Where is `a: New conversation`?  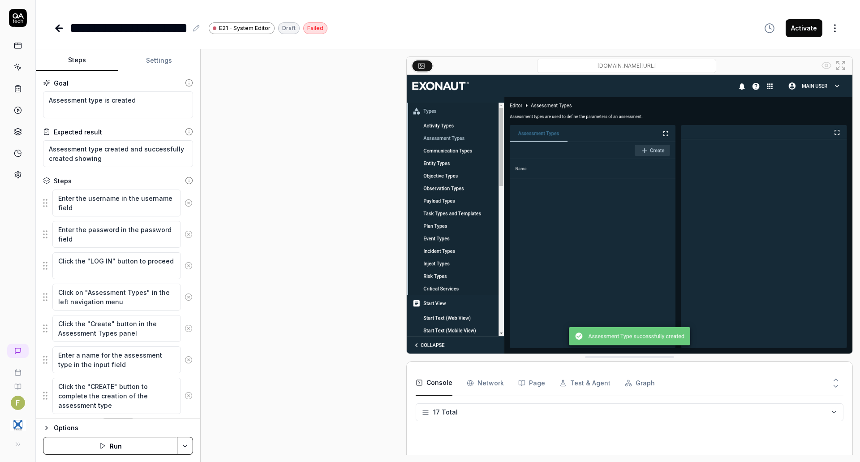
a: New conversation is located at coordinates (18, 351).